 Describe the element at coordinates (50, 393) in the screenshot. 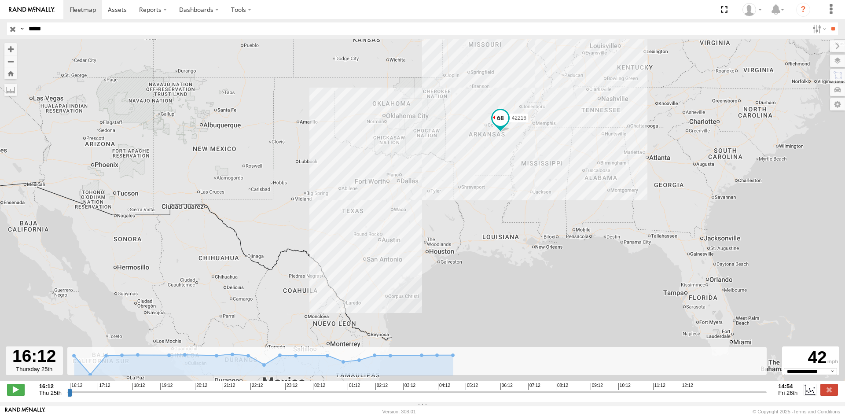

I see `span: Thu 25th Sep 2025` at that location.